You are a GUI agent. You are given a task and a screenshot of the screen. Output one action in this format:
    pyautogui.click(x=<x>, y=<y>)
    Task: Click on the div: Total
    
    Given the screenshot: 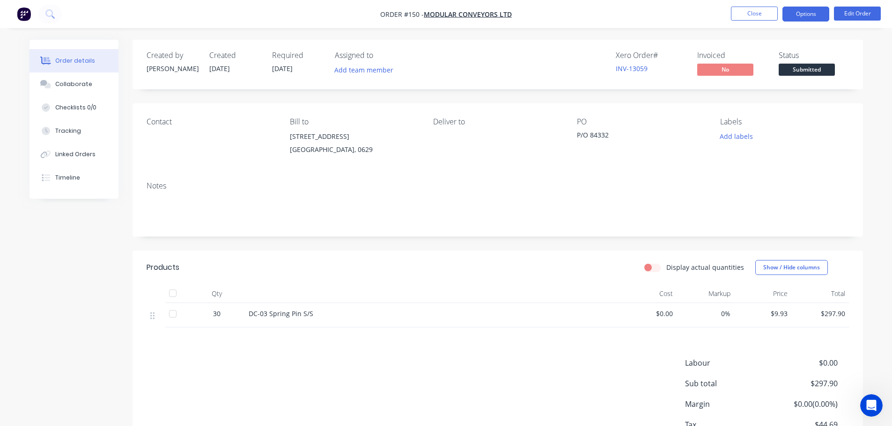 What is the action you would take?
    pyautogui.click(x=820, y=294)
    